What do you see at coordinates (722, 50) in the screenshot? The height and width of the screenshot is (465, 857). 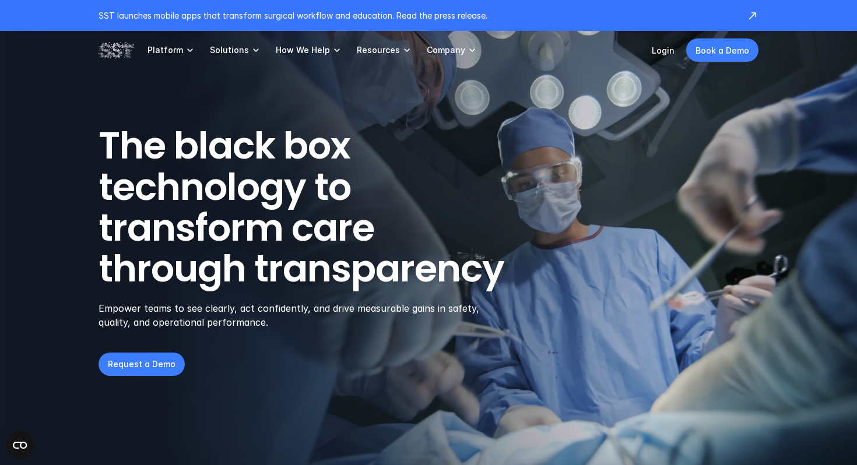 I see `a: Book a Demo` at bounding box center [722, 50].